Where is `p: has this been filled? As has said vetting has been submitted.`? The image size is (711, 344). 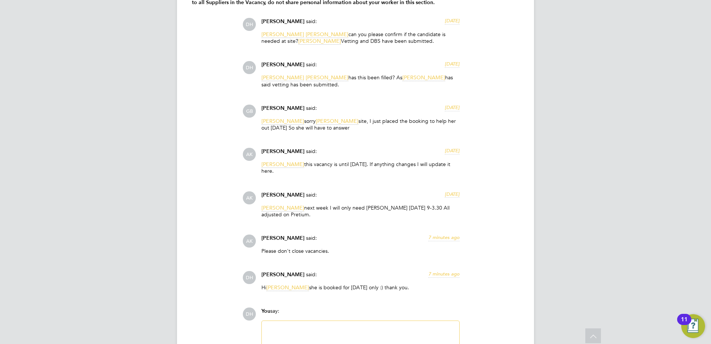
p: has this been filled? As has said vetting has been submitted. is located at coordinates (360, 81).